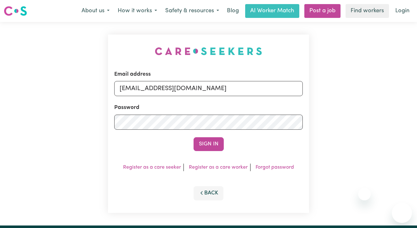 This screenshot has height=228, width=417. What do you see at coordinates (192, 11) in the screenshot?
I see `button: Safety & resources` at bounding box center [192, 11].